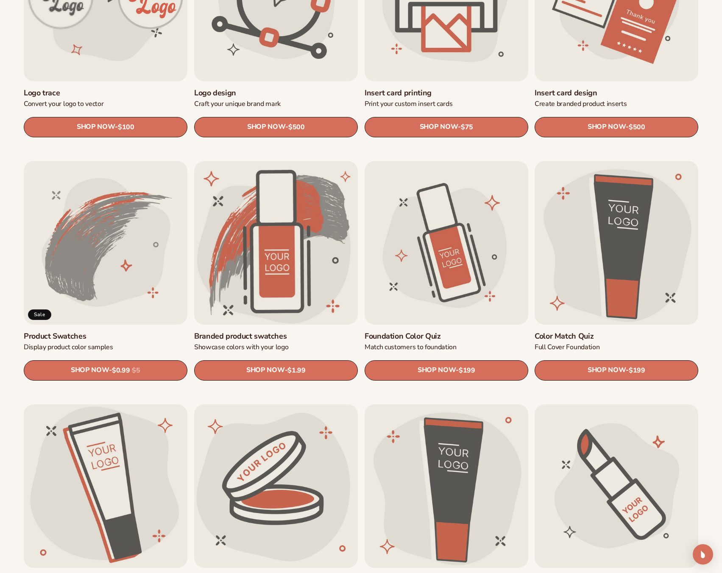  I want to click on a: SHOP NOW- $100, so click(106, 127).